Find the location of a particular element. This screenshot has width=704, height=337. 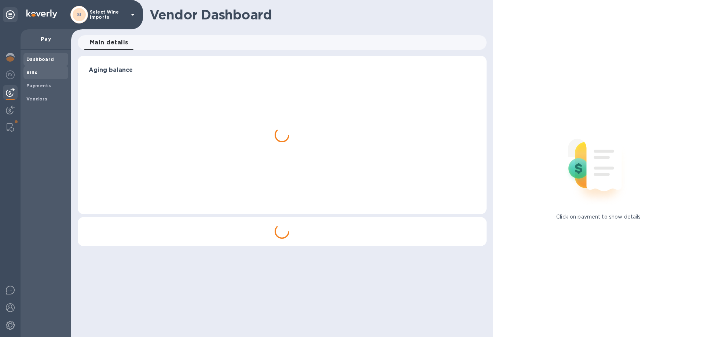

b: Bills is located at coordinates (32, 72).